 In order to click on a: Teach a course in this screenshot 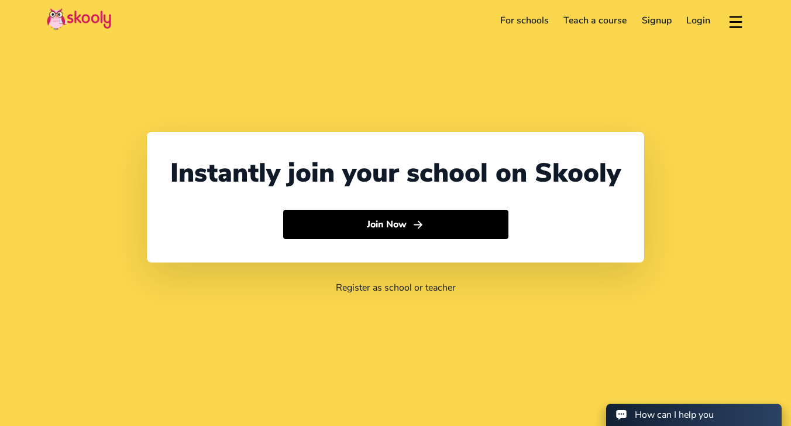, I will do `click(595, 20)`.